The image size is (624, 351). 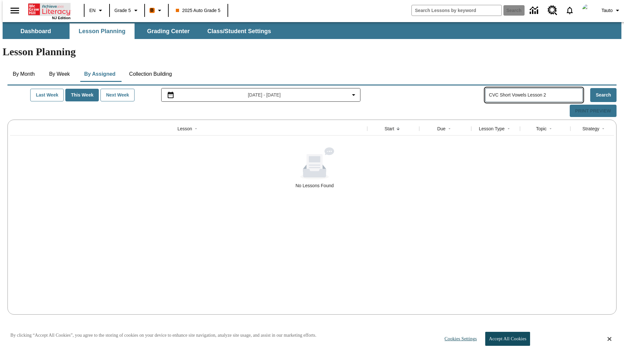 I want to click on button: Grade: Grade 5, Select a grade, so click(x=127, y=10).